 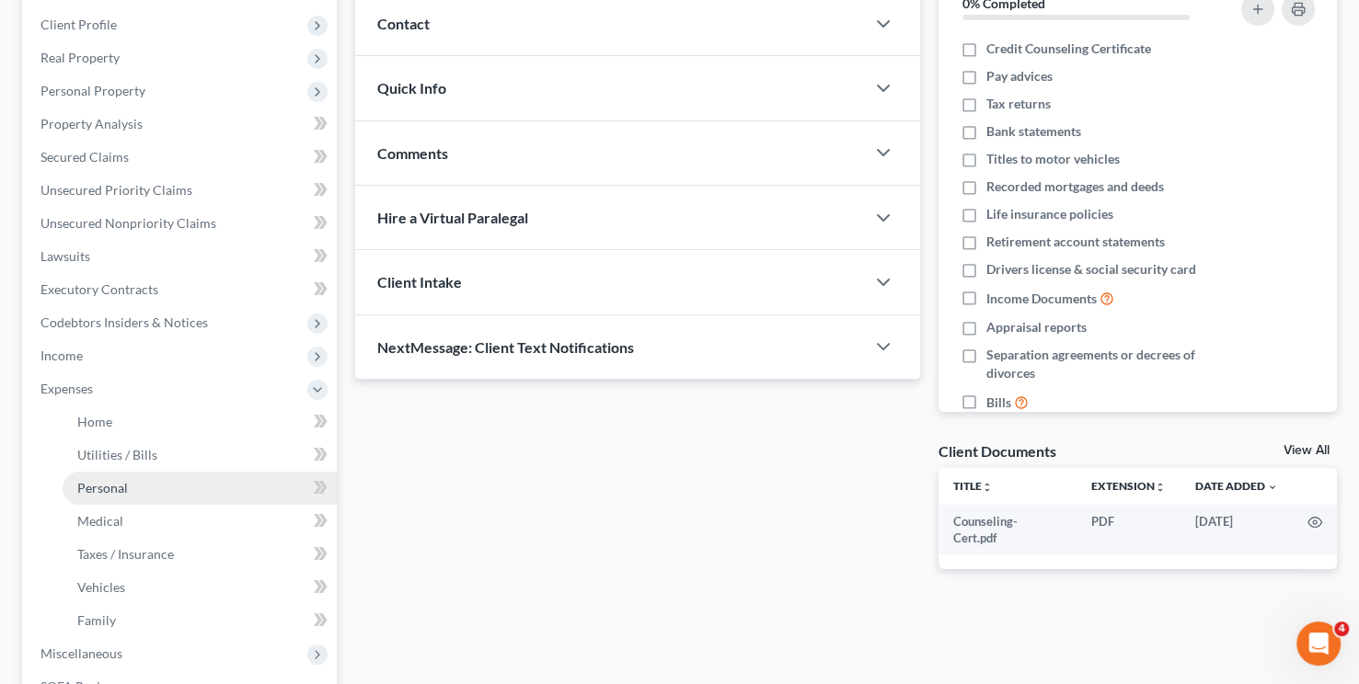 I want to click on span: Pay advices, so click(x=1019, y=76).